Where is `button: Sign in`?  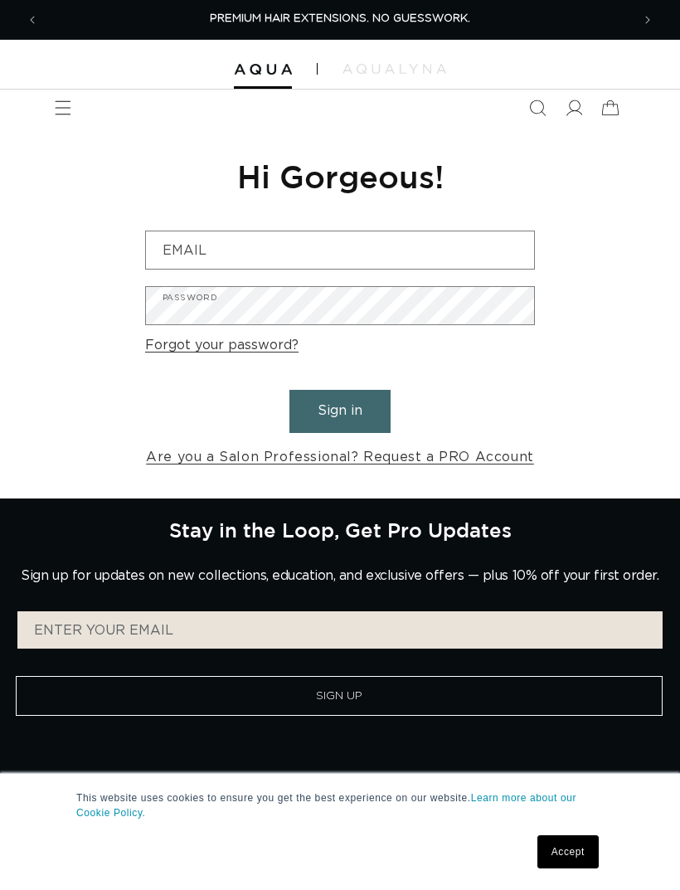 button: Sign in is located at coordinates (340, 411).